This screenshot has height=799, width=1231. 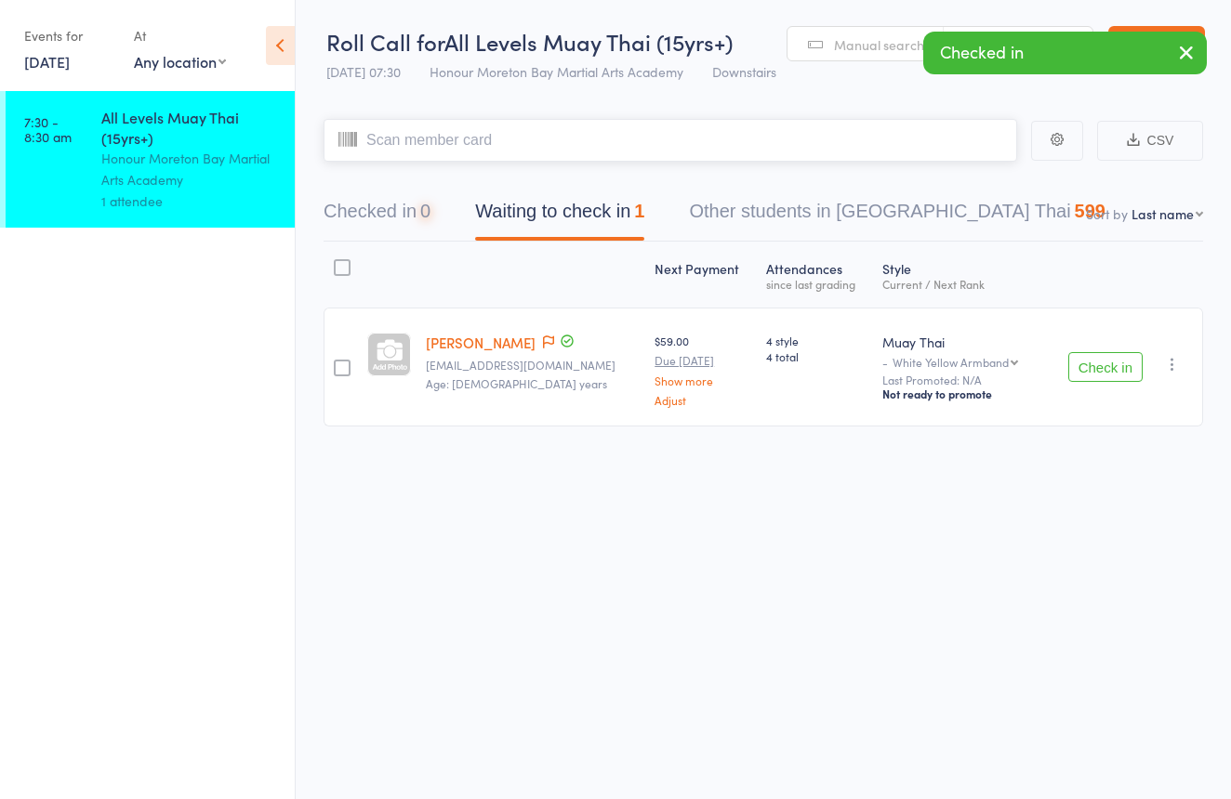 I want to click on div: Next Payment, so click(x=703, y=274).